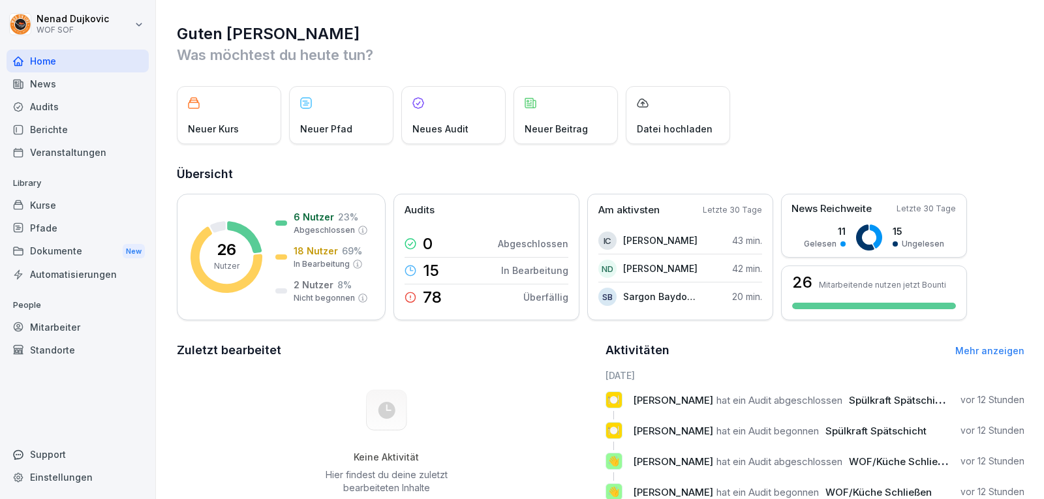 The image size is (1044, 499). Describe the element at coordinates (802, 282) in the screenshot. I see `h3: 26` at that location.